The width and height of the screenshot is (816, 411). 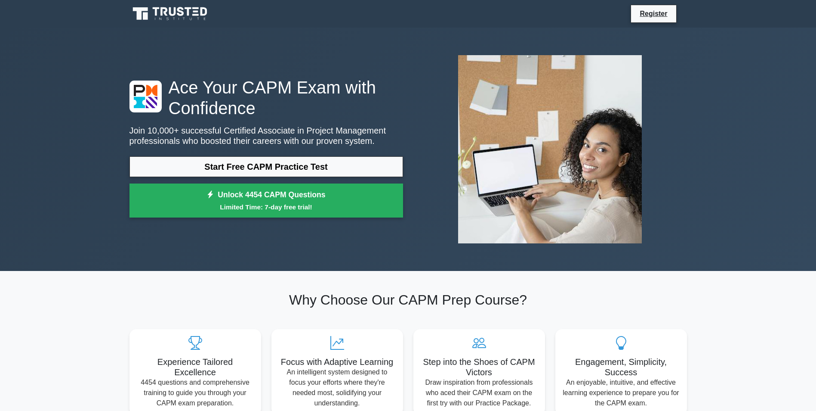 I want to click on h5: Step into the Shoes of CAPM Victors, so click(x=479, y=367).